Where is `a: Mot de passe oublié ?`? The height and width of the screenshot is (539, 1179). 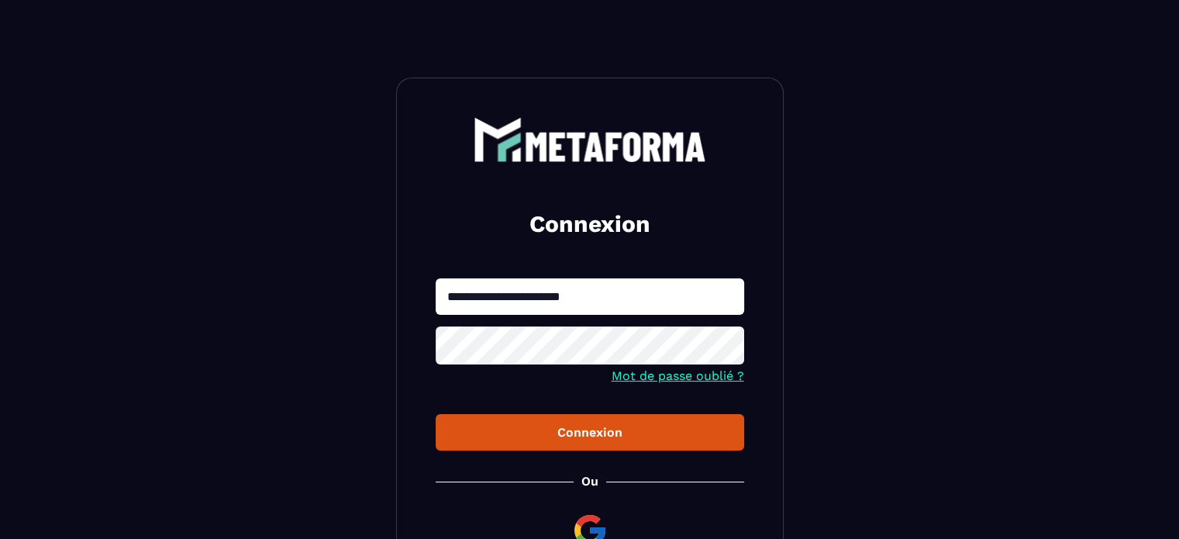 a: Mot de passe oublié ? is located at coordinates (678, 375).